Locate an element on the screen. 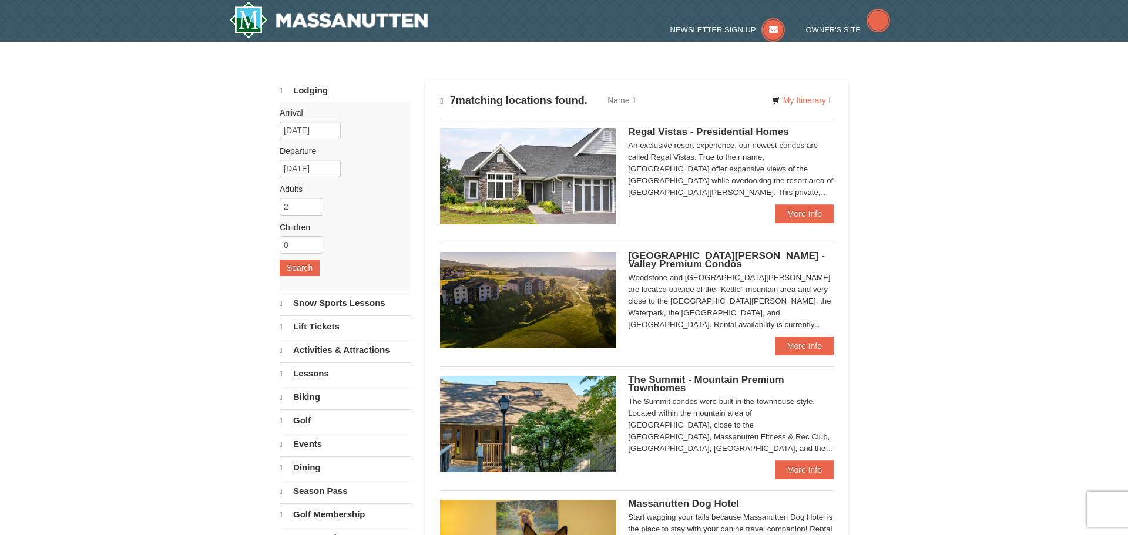 This screenshot has height=535, width=1128. label: Departure is located at coordinates (341, 151).